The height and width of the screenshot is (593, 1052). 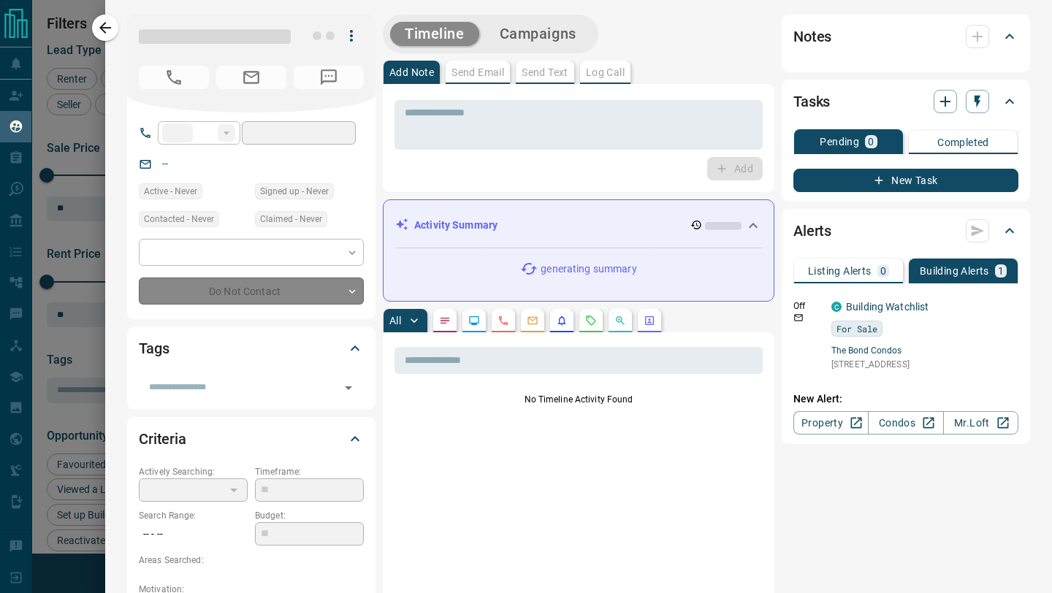 I want to click on a: Mr.Loft, so click(x=981, y=423).